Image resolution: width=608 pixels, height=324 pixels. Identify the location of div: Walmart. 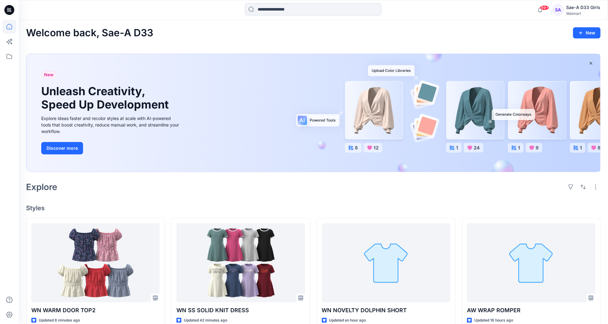
(583, 13).